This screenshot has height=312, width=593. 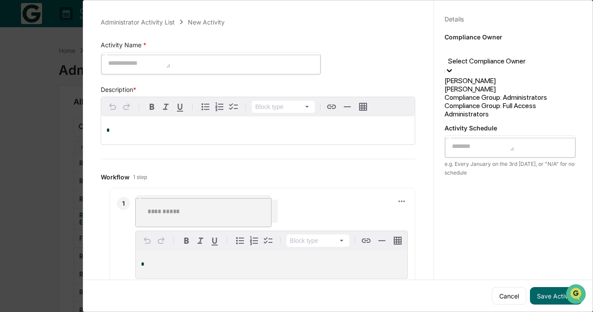 What do you see at coordinates (84, 25) in the screenshot?
I see `p: How can we help?` at bounding box center [84, 25].